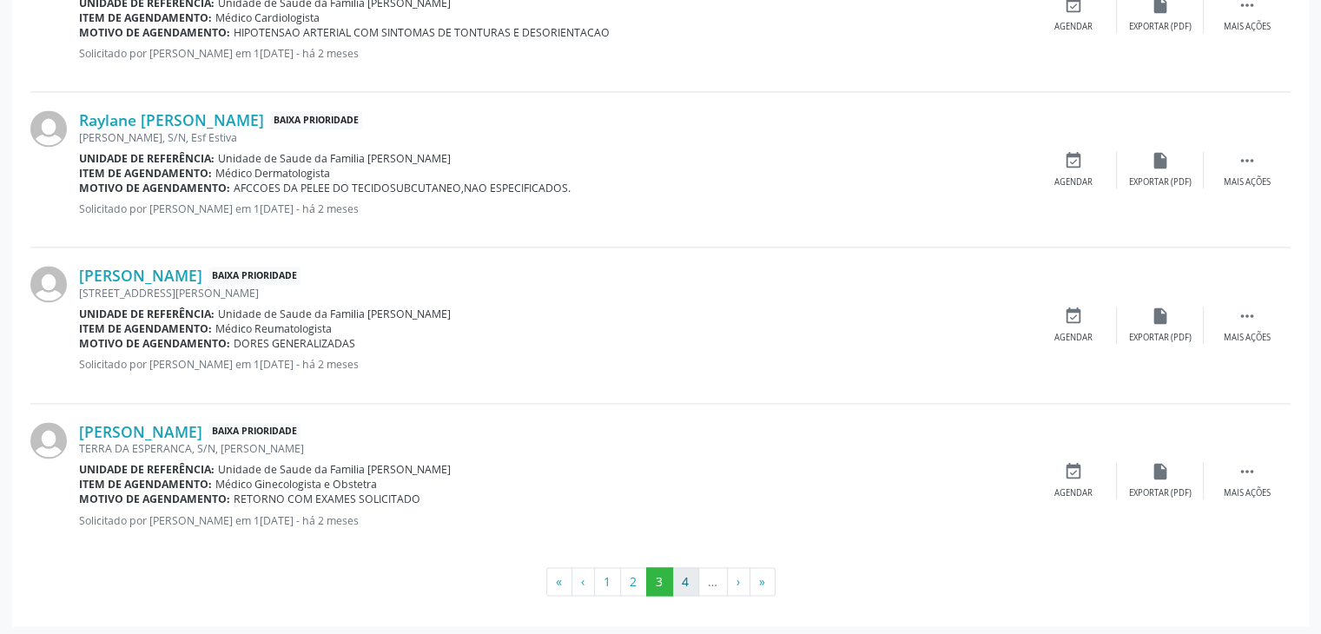  What do you see at coordinates (738, 582) in the screenshot?
I see `button: Go to next page` at bounding box center [738, 582].